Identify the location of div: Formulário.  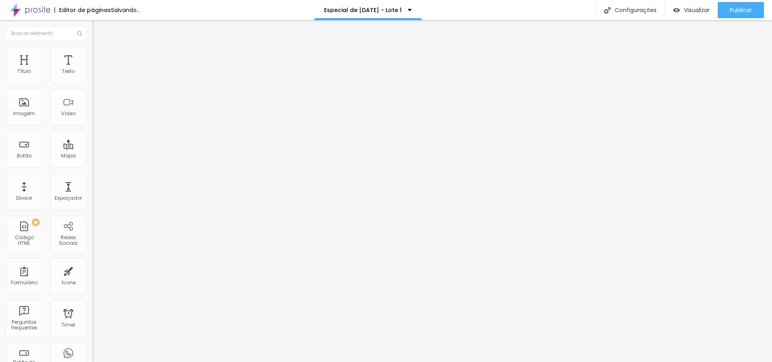
(24, 282).